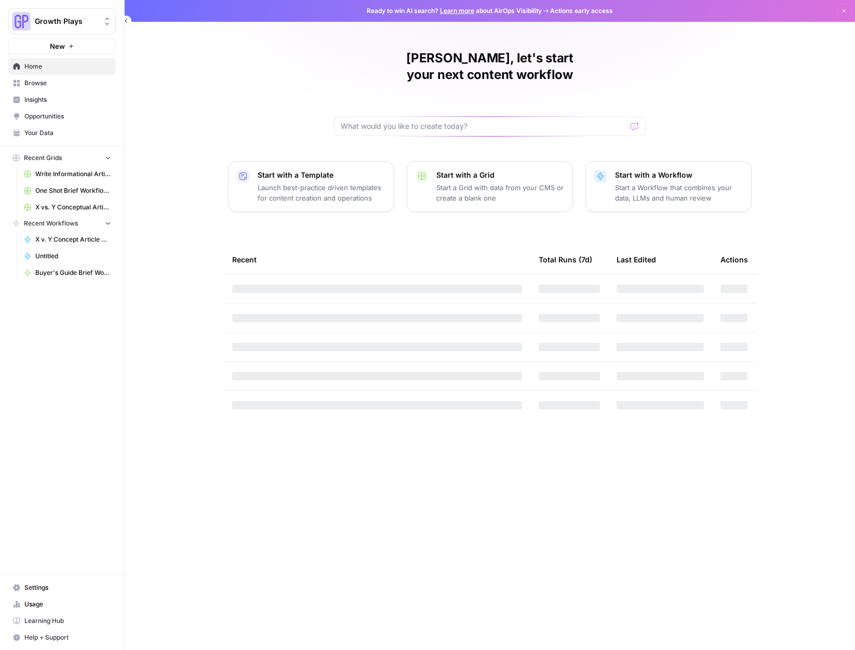  Describe the element at coordinates (500, 193) in the screenshot. I see `p: Start a Grid with data from your CMS or create a blank one` at that location.